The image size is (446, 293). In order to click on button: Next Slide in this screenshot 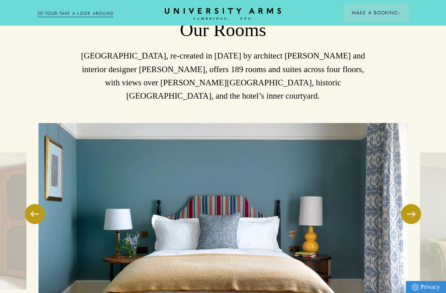, I will do `click(411, 214)`.